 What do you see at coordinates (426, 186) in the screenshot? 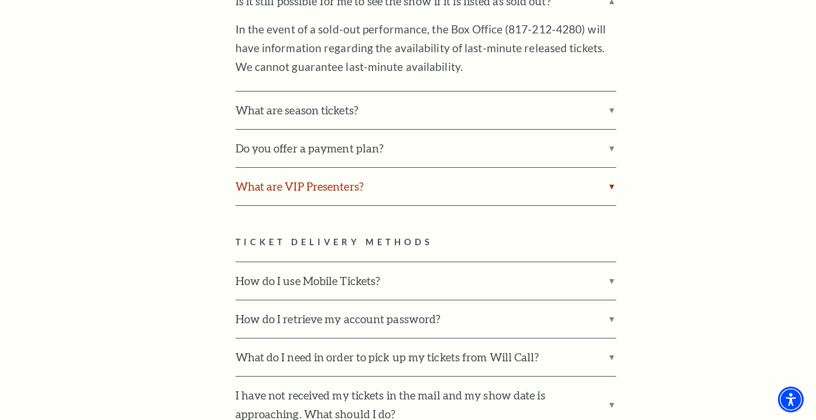
I see `label: What are VIP Presenters?` at bounding box center [426, 186].